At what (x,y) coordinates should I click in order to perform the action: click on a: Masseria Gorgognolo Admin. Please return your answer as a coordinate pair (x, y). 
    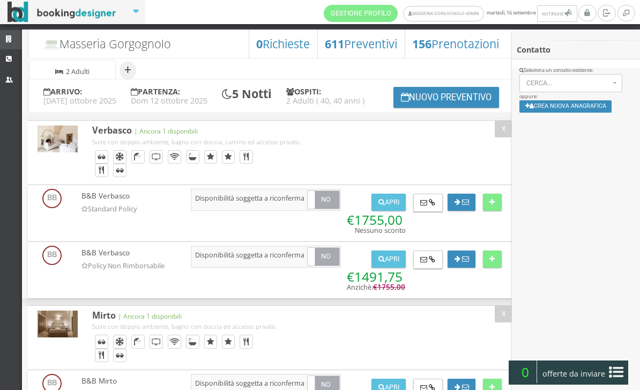
    Looking at the image, I should click on (443, 13).